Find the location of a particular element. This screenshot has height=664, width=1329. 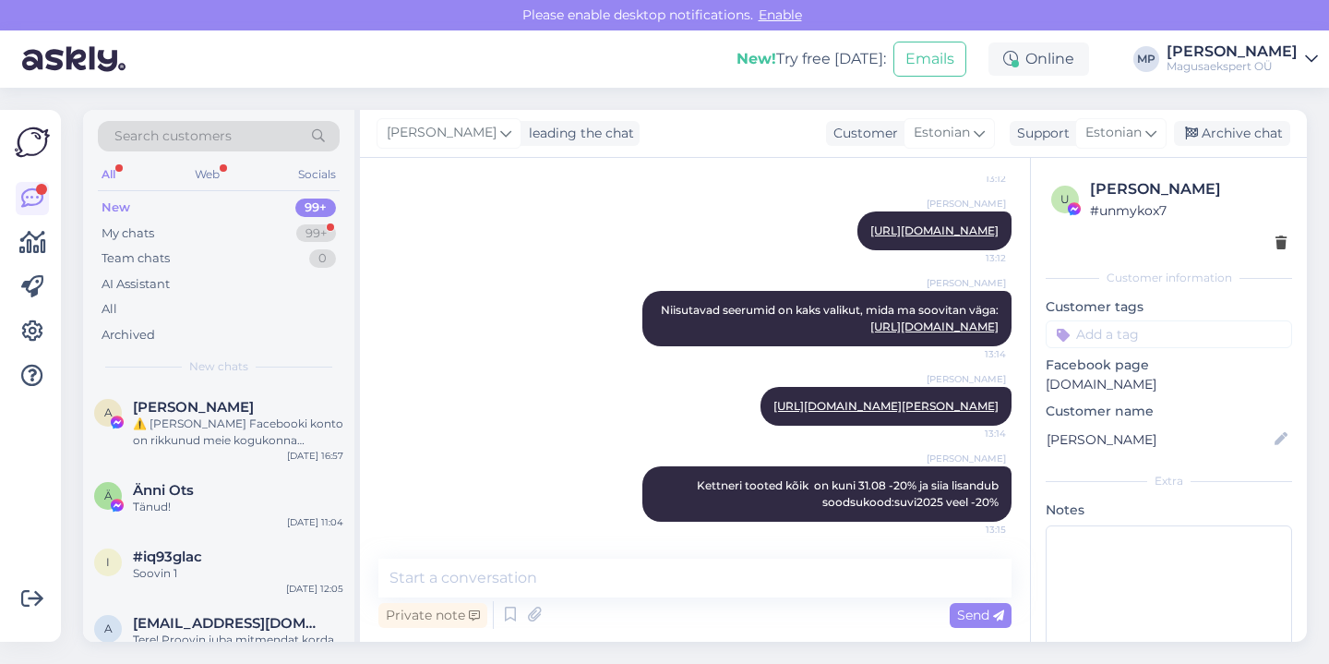

span: i is located at coordinates (108, 561).